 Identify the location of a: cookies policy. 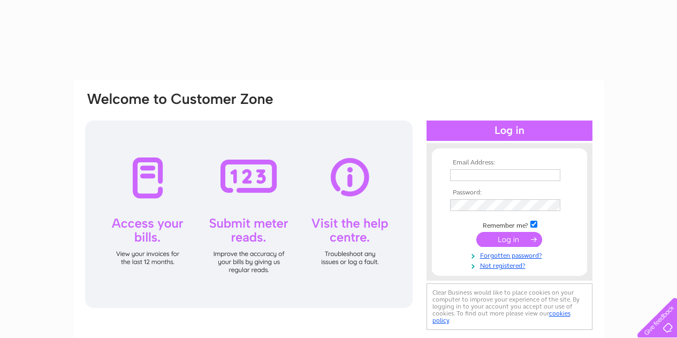
(501, 316).